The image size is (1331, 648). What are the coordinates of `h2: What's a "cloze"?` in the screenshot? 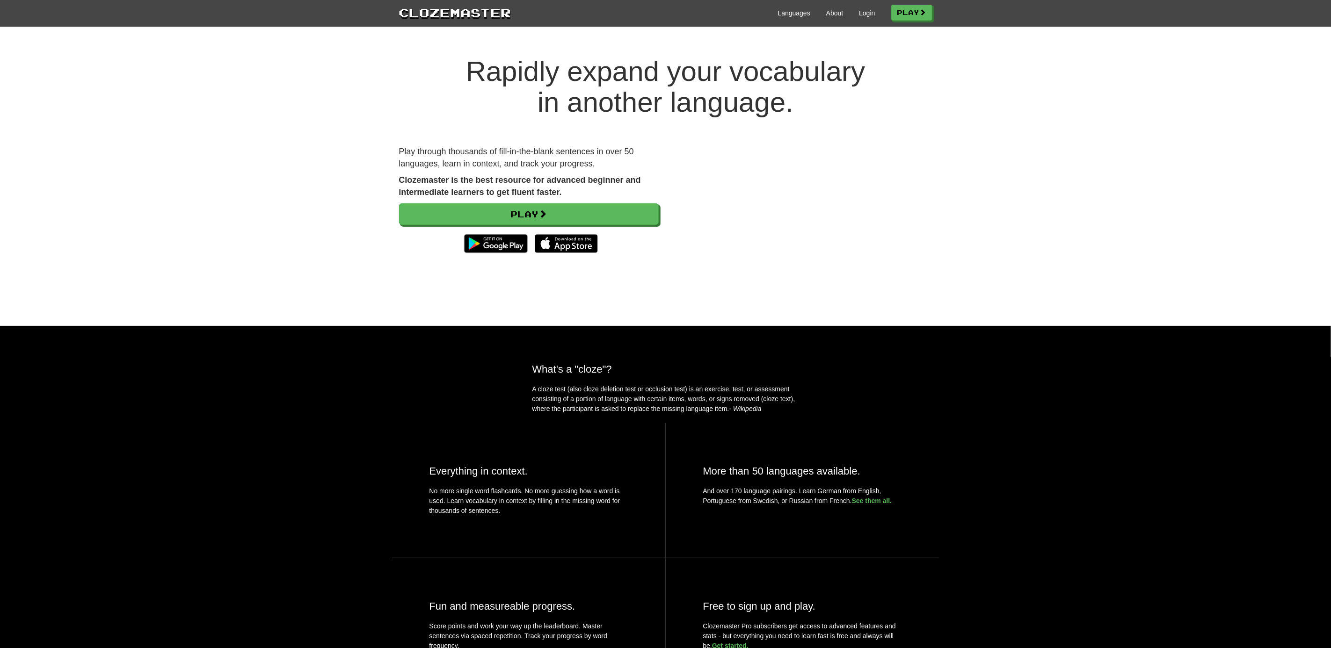 It's located at (666, 369).